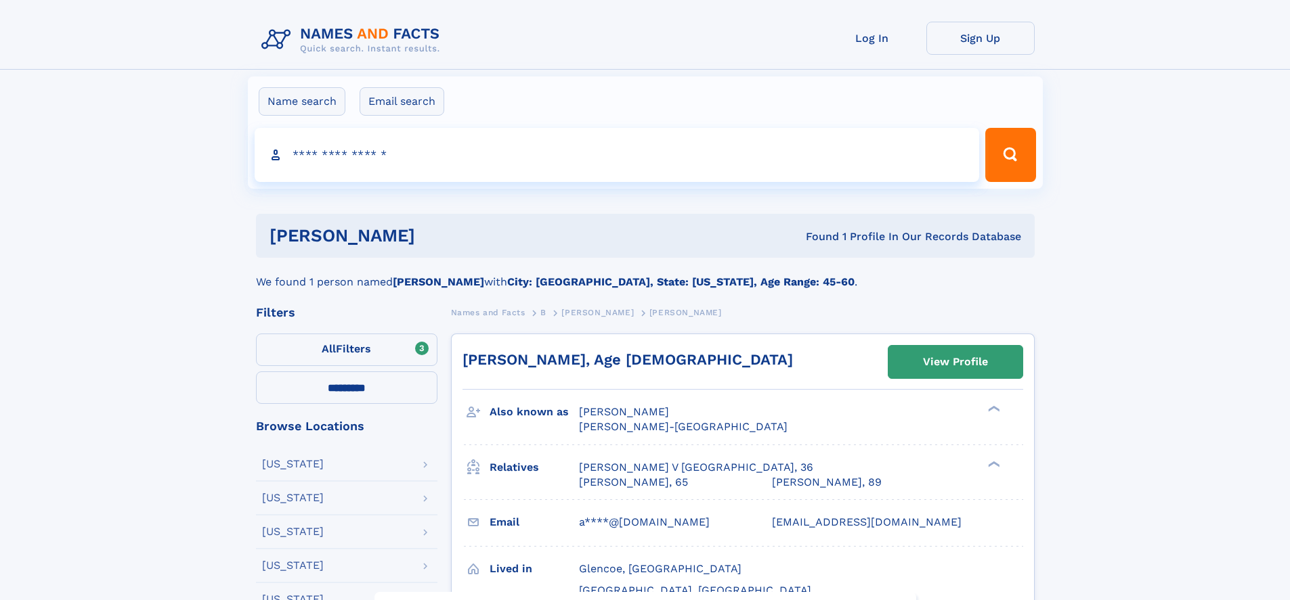 This screenshot has height=600, width=1290. Describe the element at coordinates (534, 523) in the screenshot. I see `h3: Email` at that location.